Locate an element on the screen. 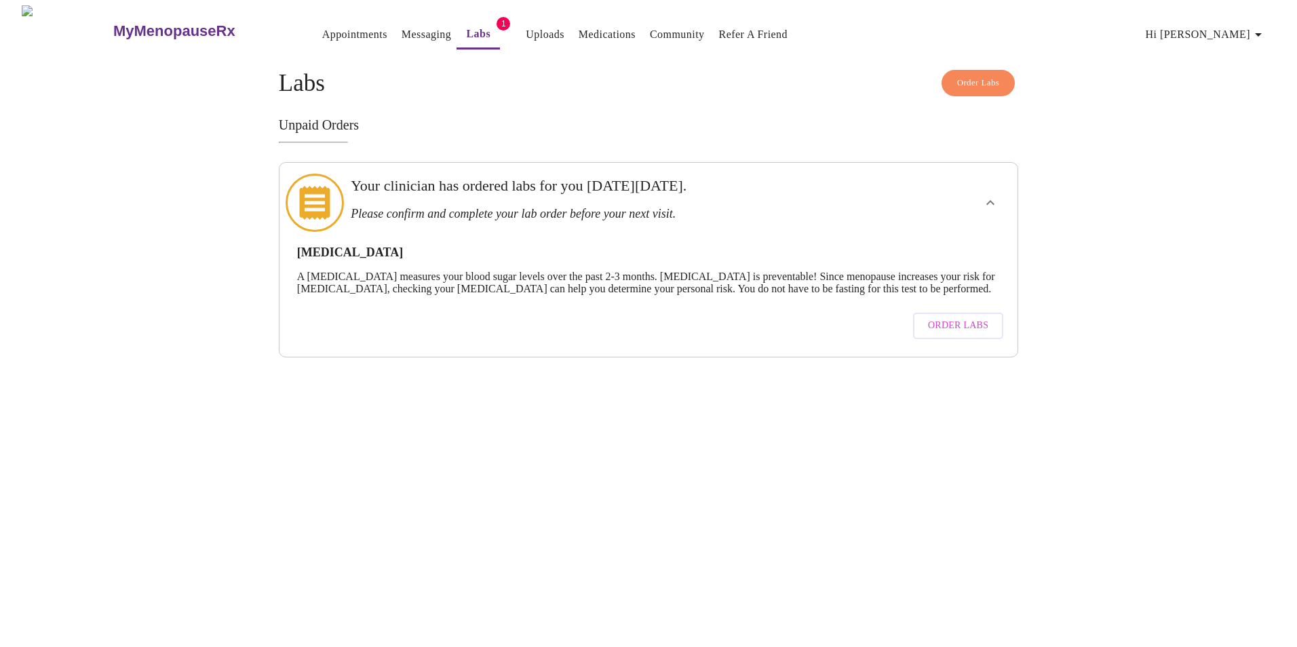  a: Refer a Friend is located at coordinates (754, 35).